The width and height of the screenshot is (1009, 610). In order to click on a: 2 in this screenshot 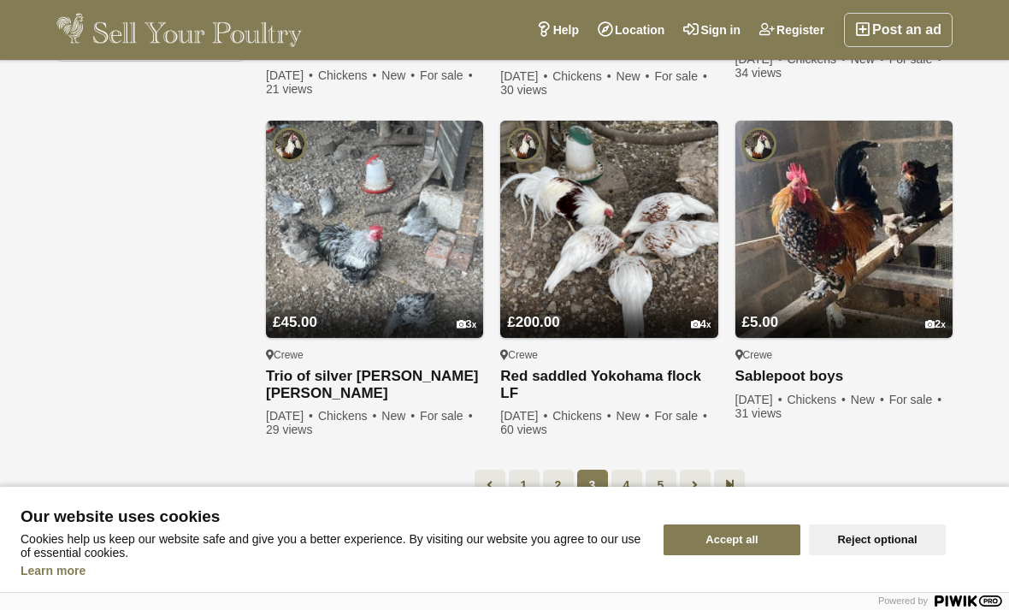, I will do `click(558, 485)`.